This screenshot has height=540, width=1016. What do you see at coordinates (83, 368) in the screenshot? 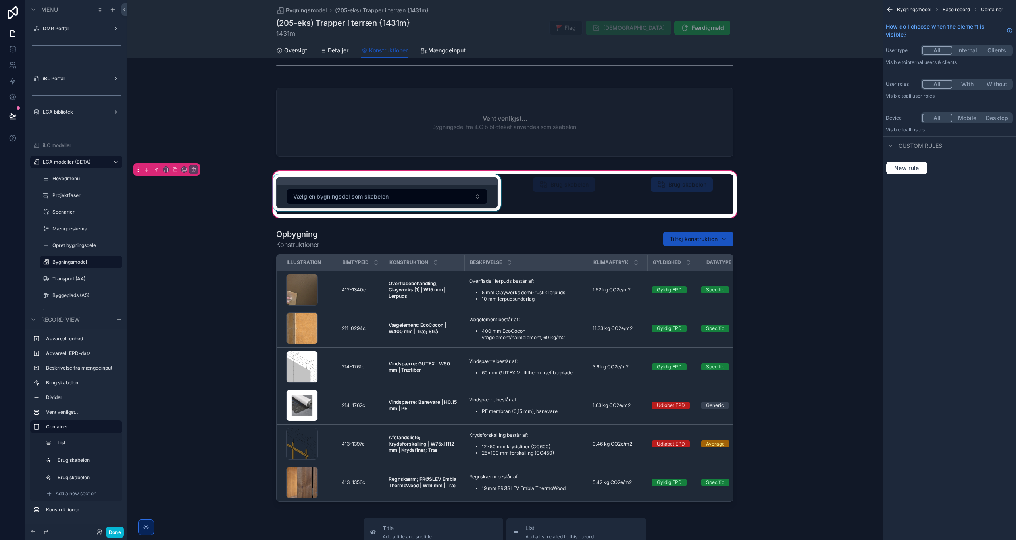
I see `label: Beskrivelse fra mængdeinput` at bounding box center [83, 368].